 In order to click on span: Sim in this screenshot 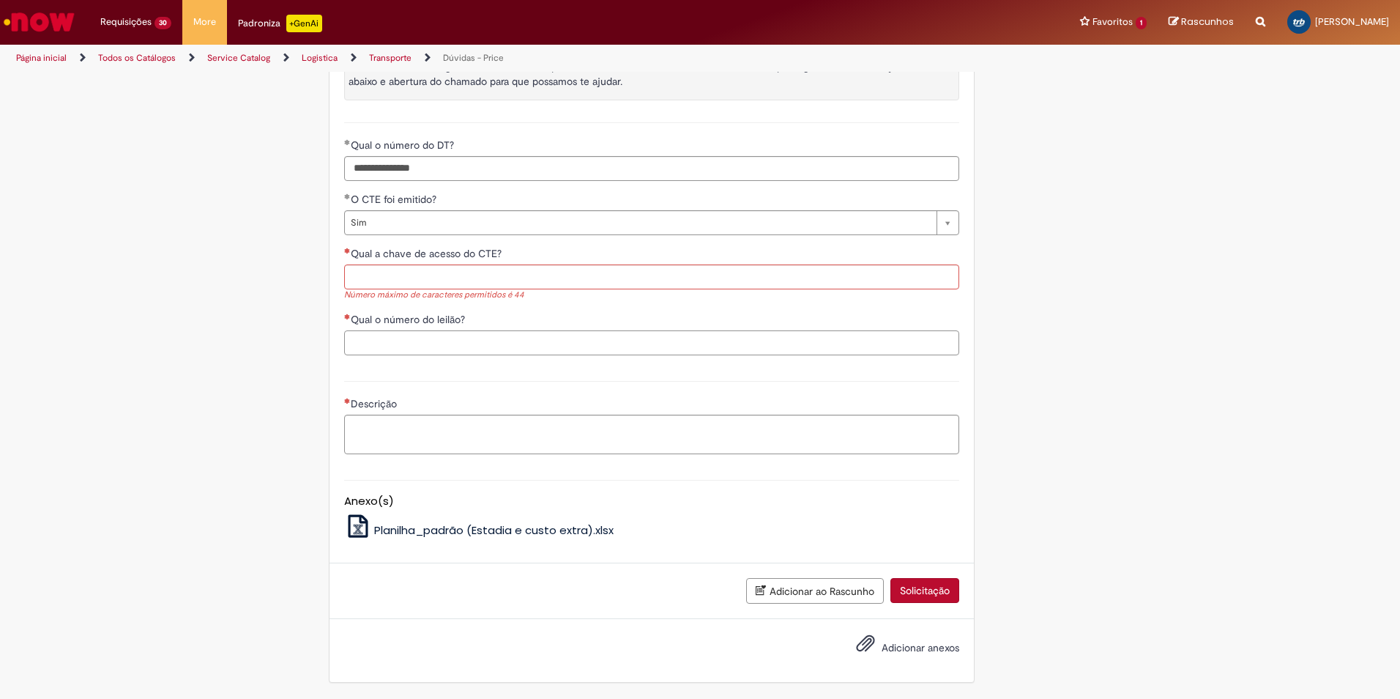, I will do `click(640, 223)`.